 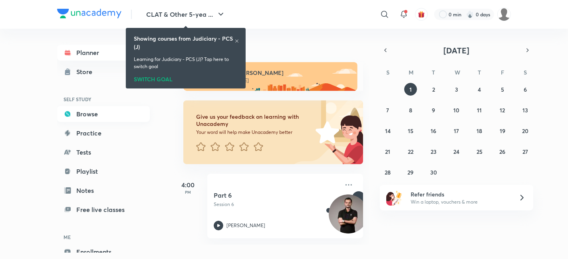 What do you see at coordinates (263, 196) in the screenshot?
I see `h5: Part 6` at bounding box center [263, 196].